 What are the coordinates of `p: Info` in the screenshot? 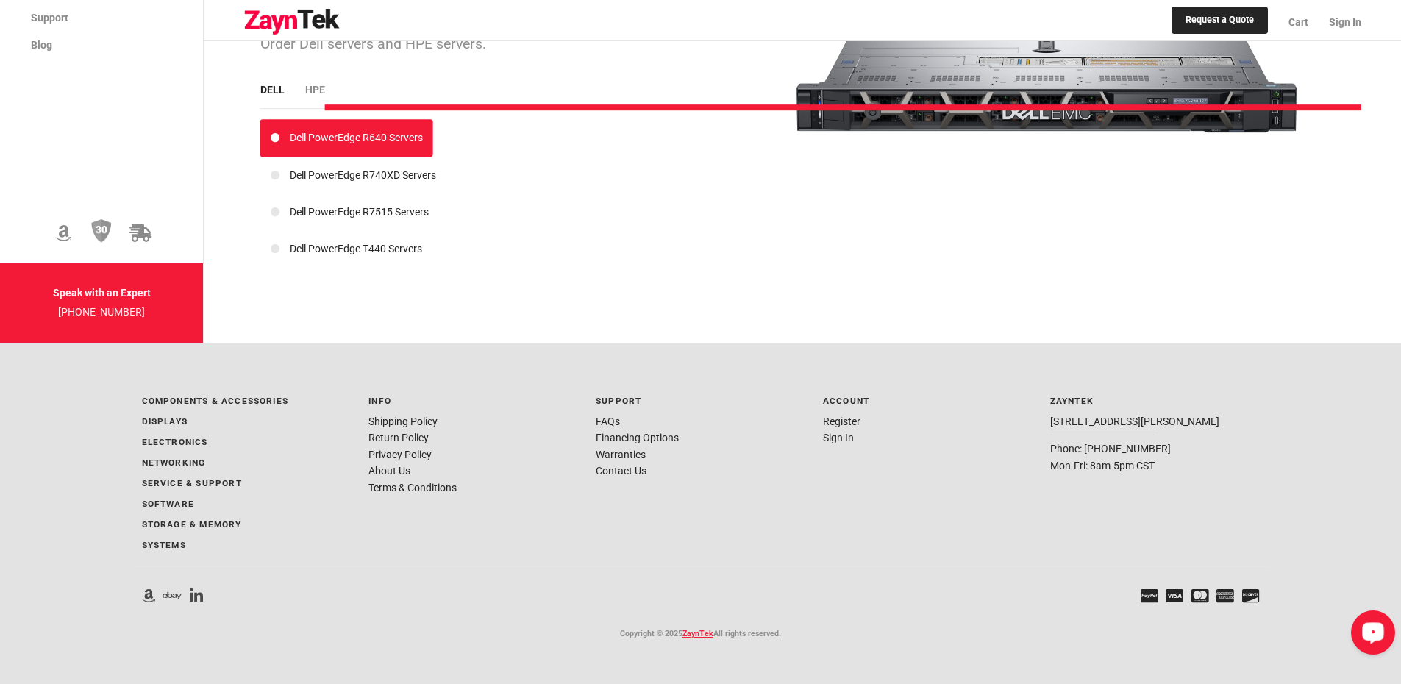 It's located at (473, 401).